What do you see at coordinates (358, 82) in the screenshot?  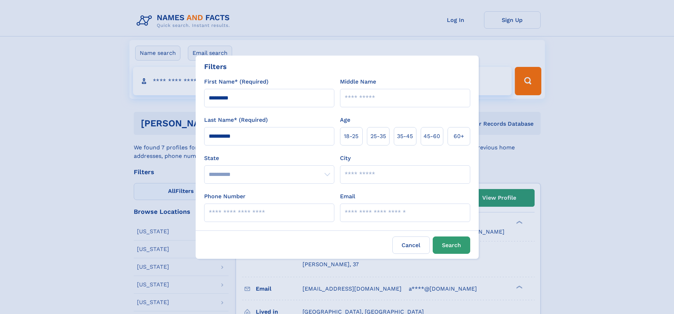 I see `label: Middle Name` at bounding box center [358, 82].